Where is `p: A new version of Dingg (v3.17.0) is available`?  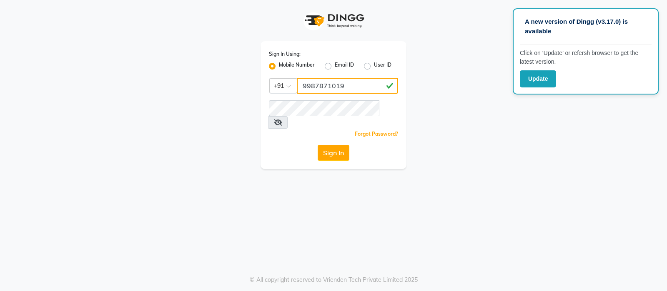
p: A new version of Dingg (v3.17.0) is available is located at coordinates (586, 26).